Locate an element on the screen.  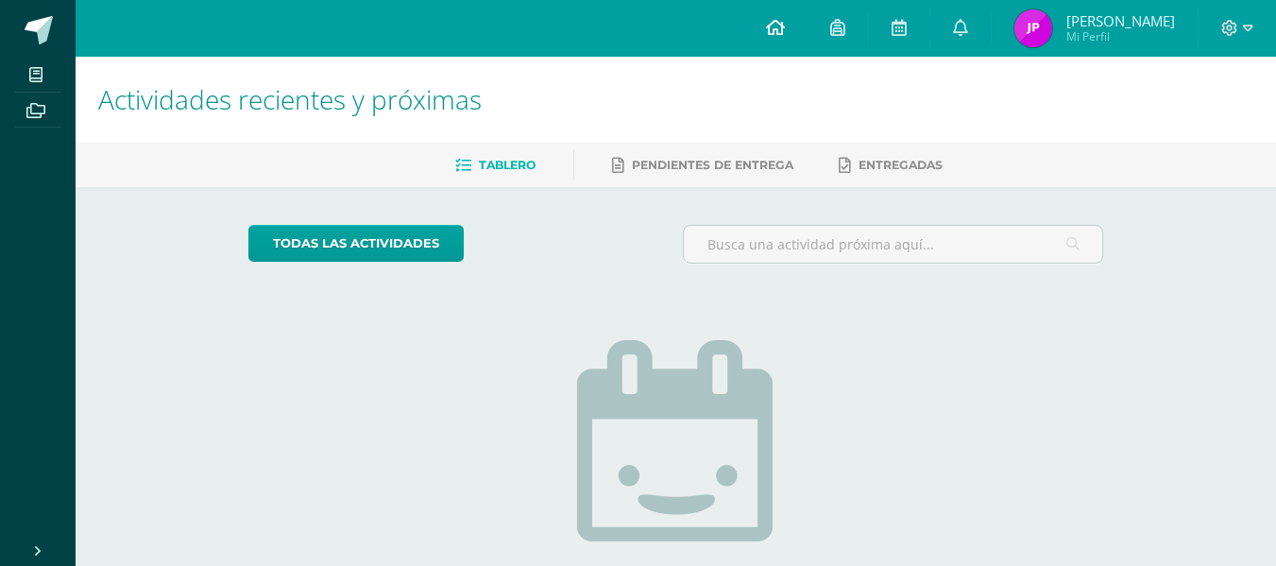
span: Pendientes de entrega is located at coordinates (712, 164).